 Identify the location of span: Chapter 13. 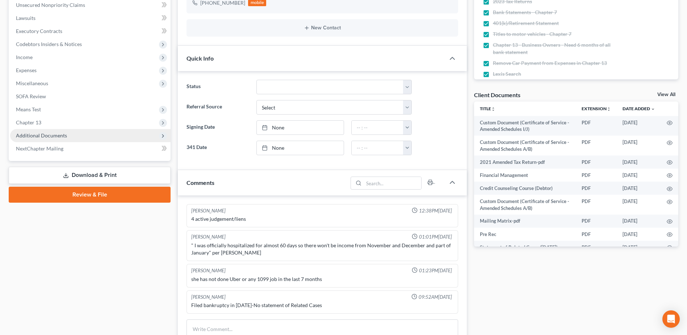
(29, 122).